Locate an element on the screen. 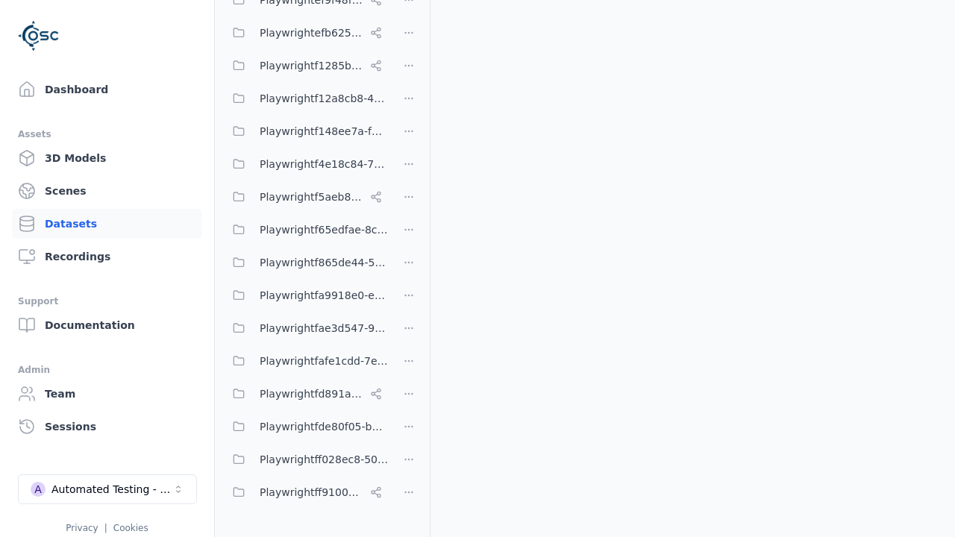 This screenshot has width=955, height=537. button: Playwrightf12a8cb8-44f5-4bf0-b292-721ddd8e7e42 is located at coordinates (306, 98).